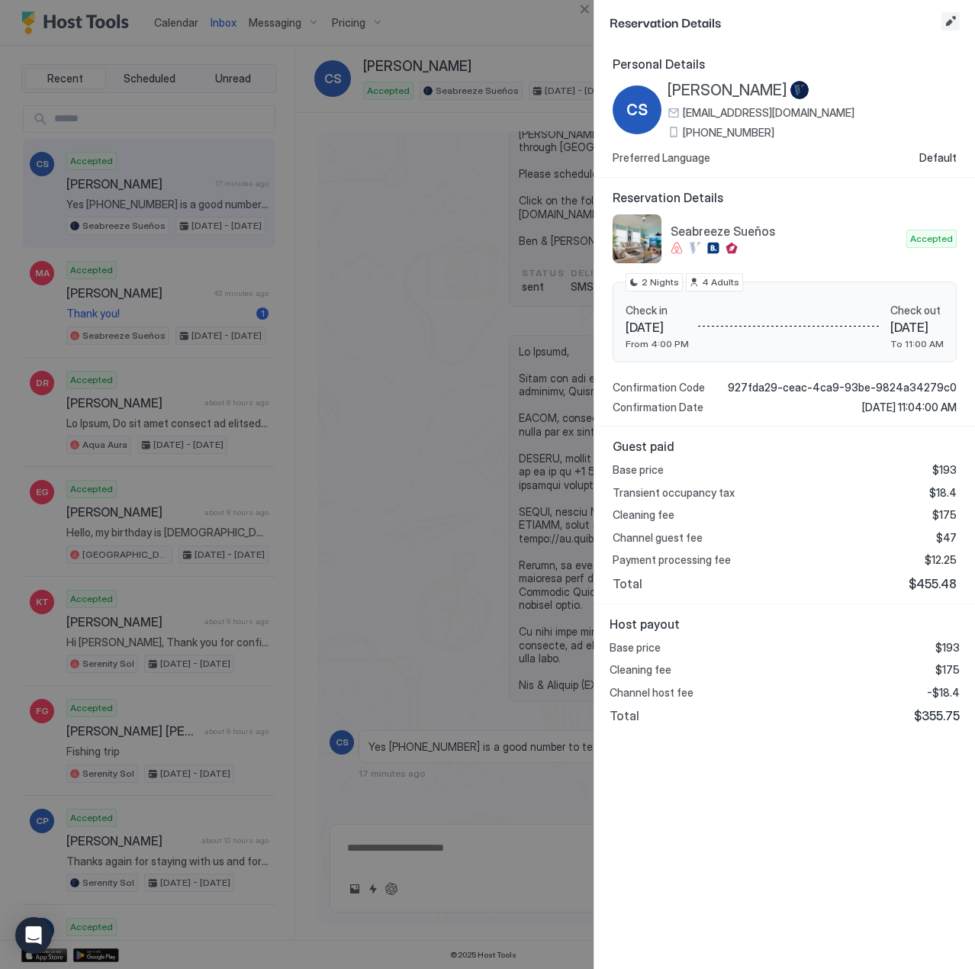 This screenshot has height=969, width=975. What do you see at coordinates (951, 21) in the screenshot?
I see `button: Edit reservation` at bounding box center [951, 21].